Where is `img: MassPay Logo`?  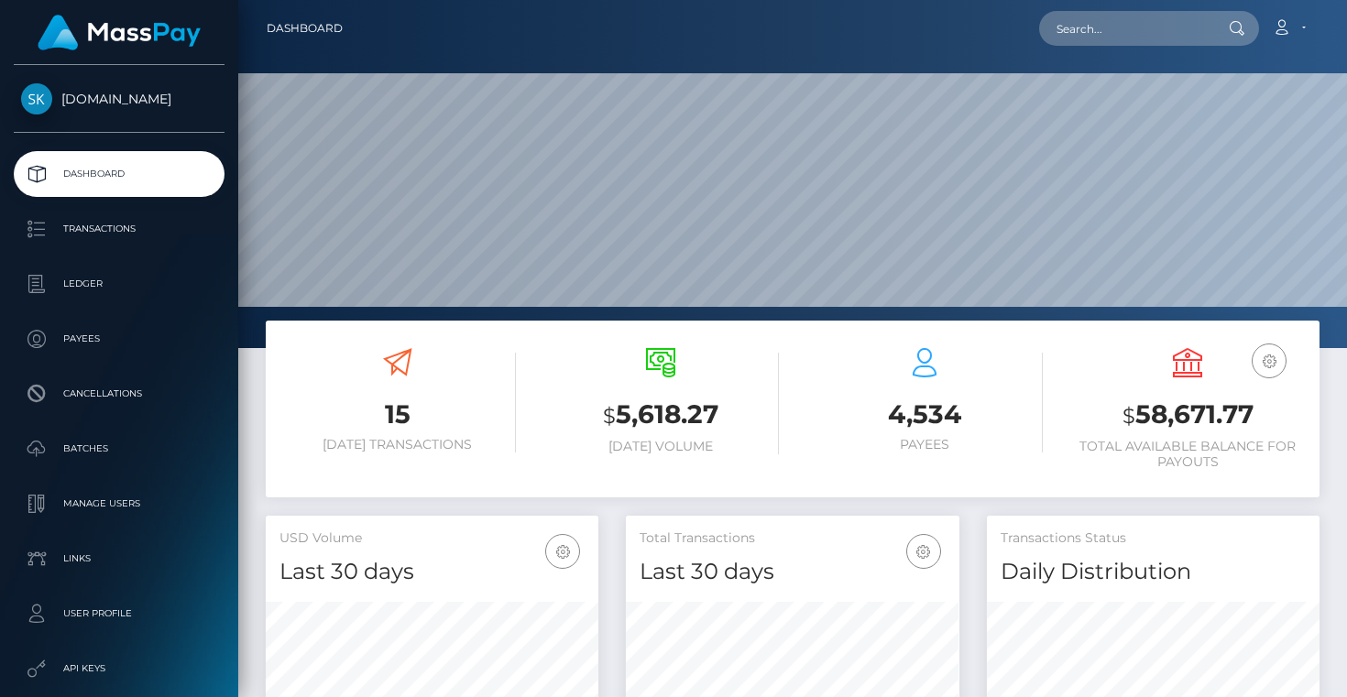 img: MassPay Logo is located at coordinates (119, 32).